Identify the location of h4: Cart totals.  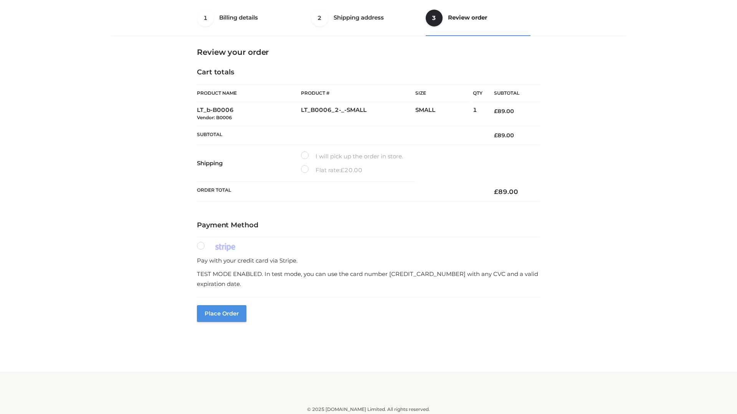
(368, 73).